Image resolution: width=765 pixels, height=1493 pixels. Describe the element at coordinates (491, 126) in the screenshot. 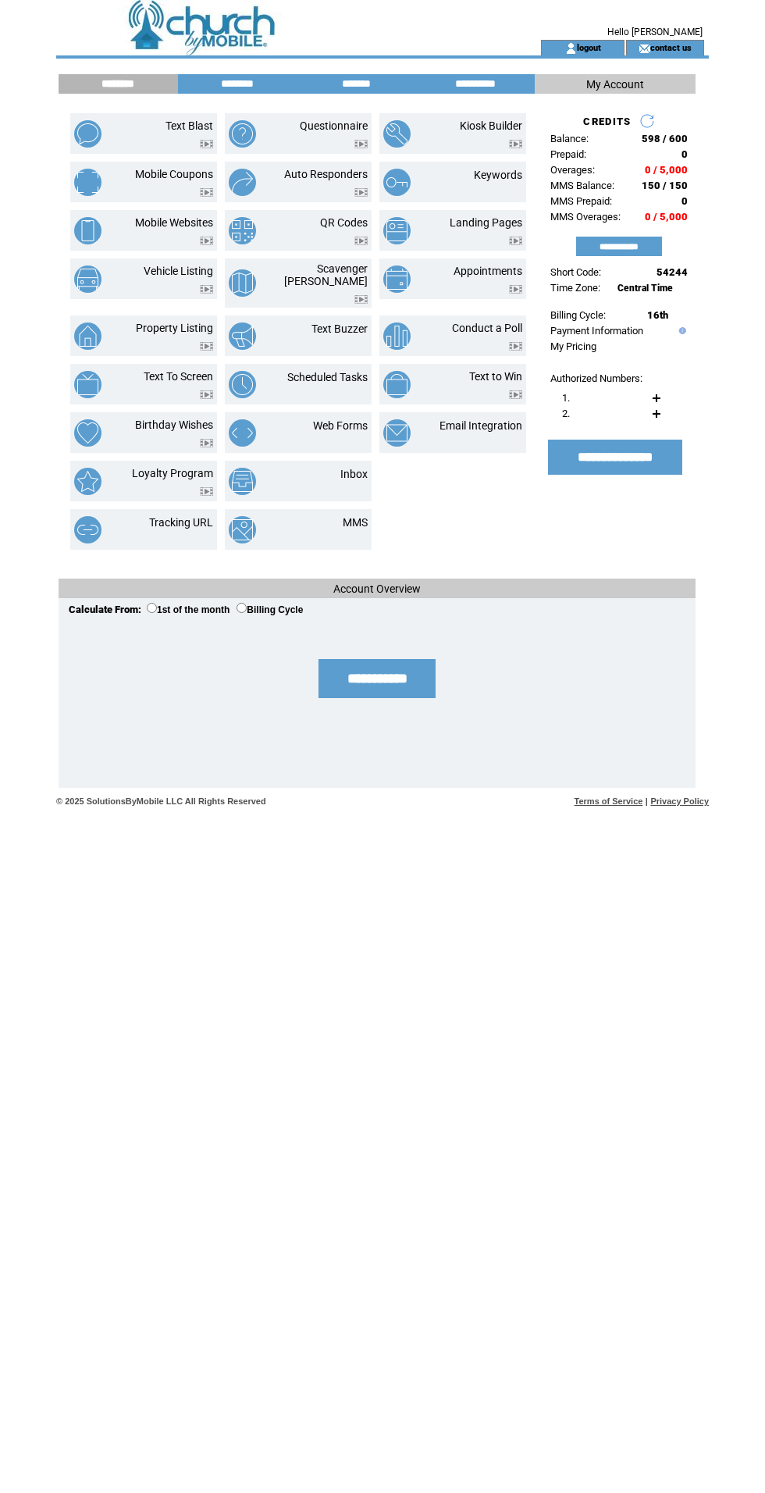

I see `a: Kiosk Builder` at that location.